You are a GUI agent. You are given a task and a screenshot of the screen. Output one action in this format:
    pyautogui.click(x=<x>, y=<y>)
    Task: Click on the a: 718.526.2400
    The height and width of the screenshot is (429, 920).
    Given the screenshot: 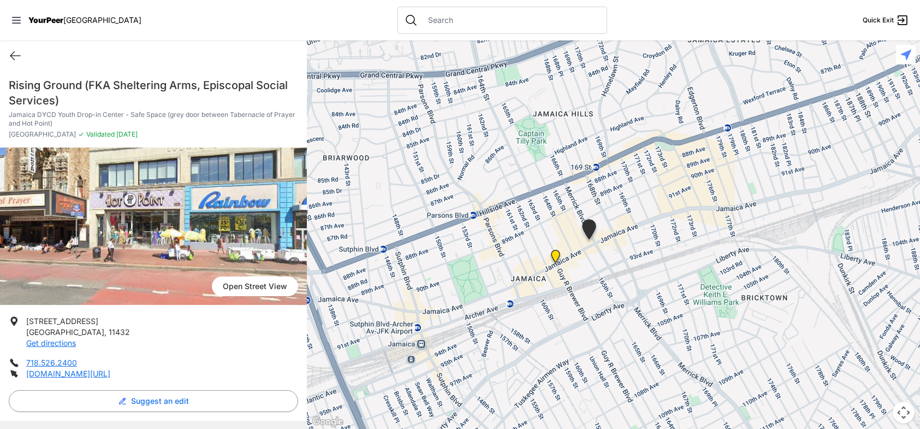 What is the action you would take?
    pyautogui.click(x=51, y=362)
    